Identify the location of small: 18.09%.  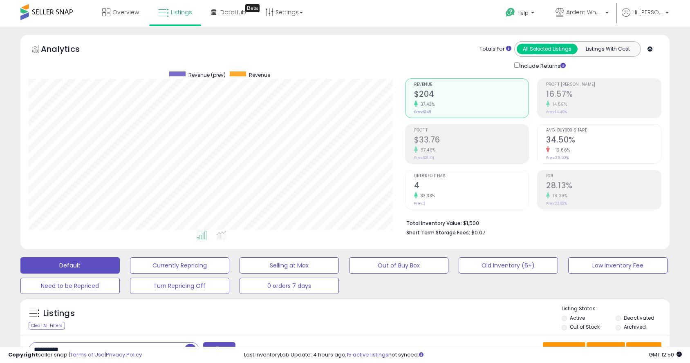
(558, 196).